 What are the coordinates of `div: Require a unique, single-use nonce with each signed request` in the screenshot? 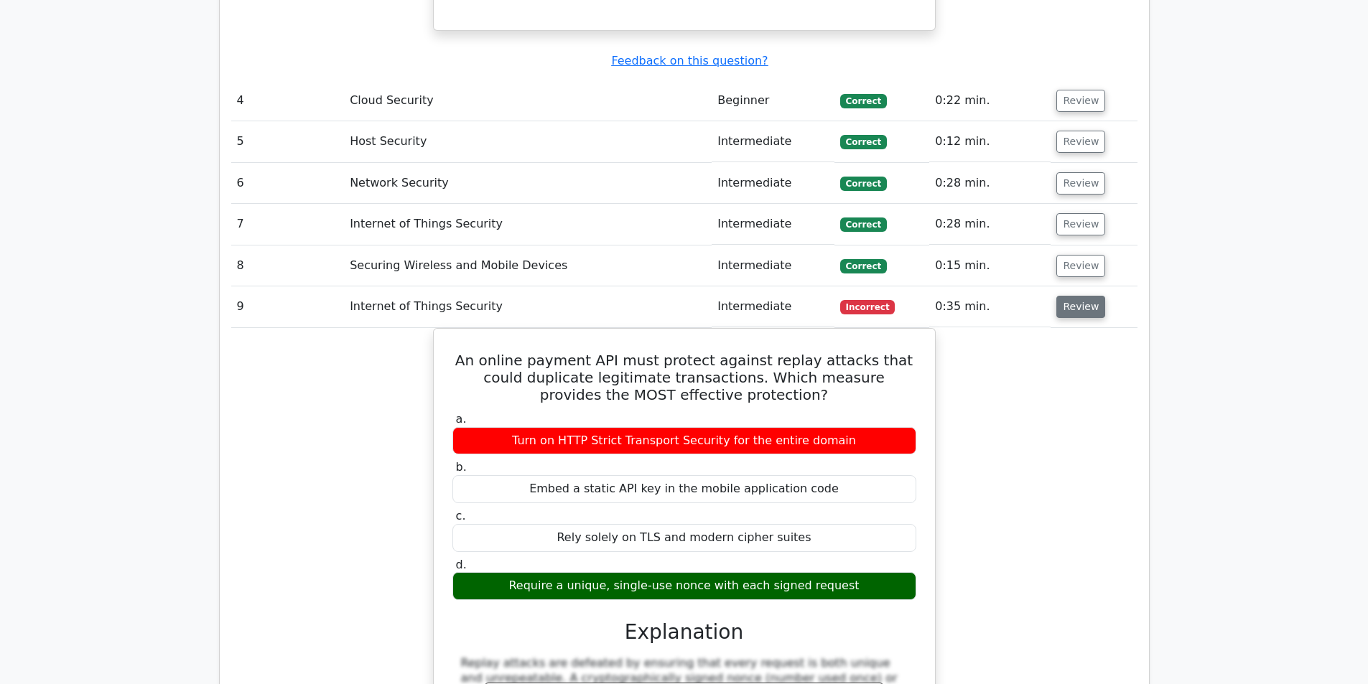 It's located at (684, 586).